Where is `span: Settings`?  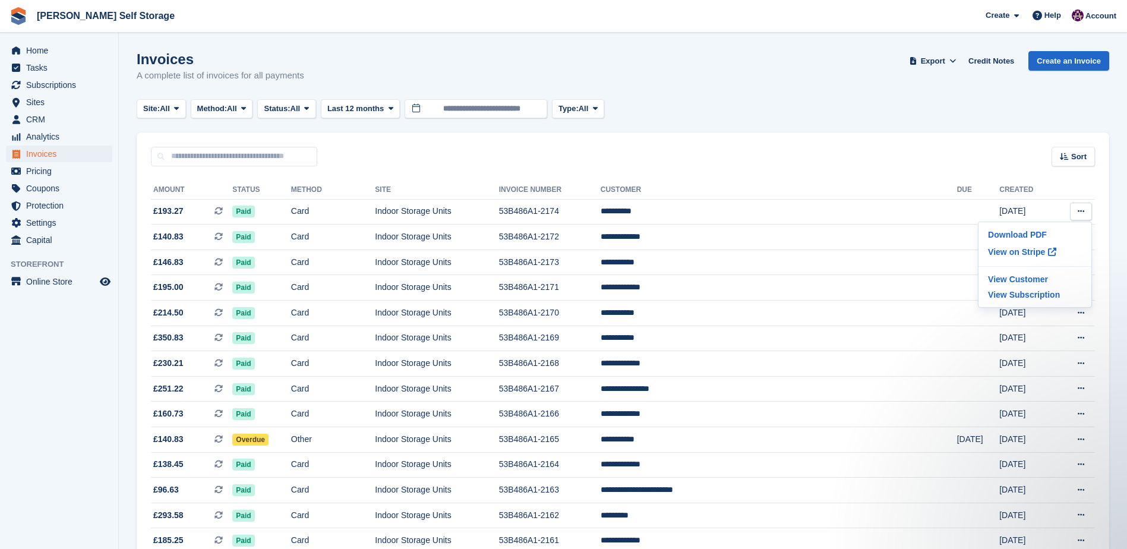 span: Settings is located at coordinates (62, 223).